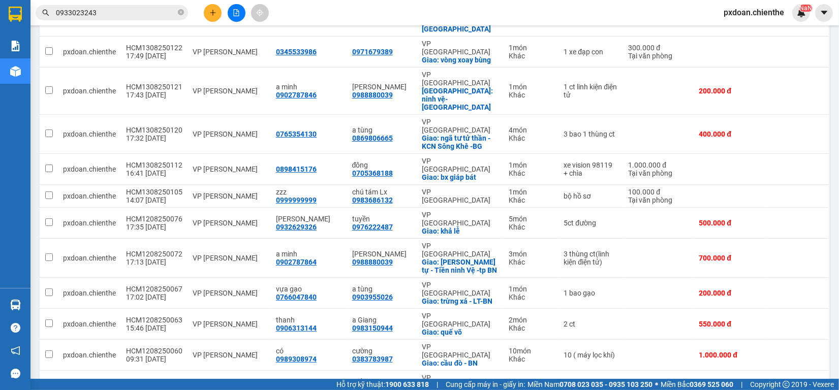 The height and width of the screenshot is (390, 839). I want to click on img: icon-new-feature, so click(801, 13).